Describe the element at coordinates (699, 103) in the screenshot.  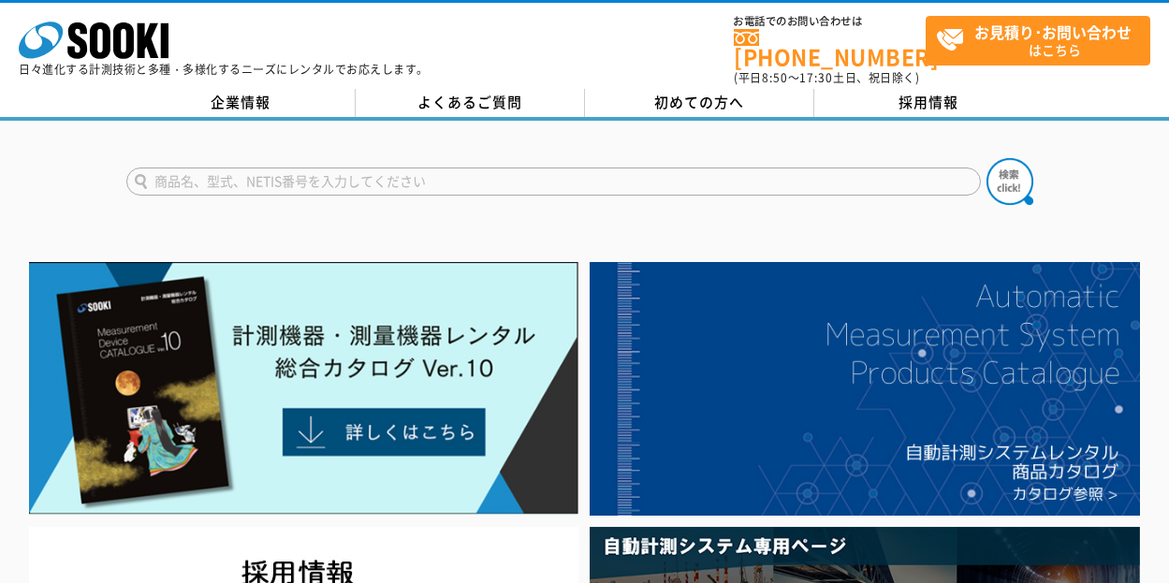
I see `a: 初めての方へ` at that location.